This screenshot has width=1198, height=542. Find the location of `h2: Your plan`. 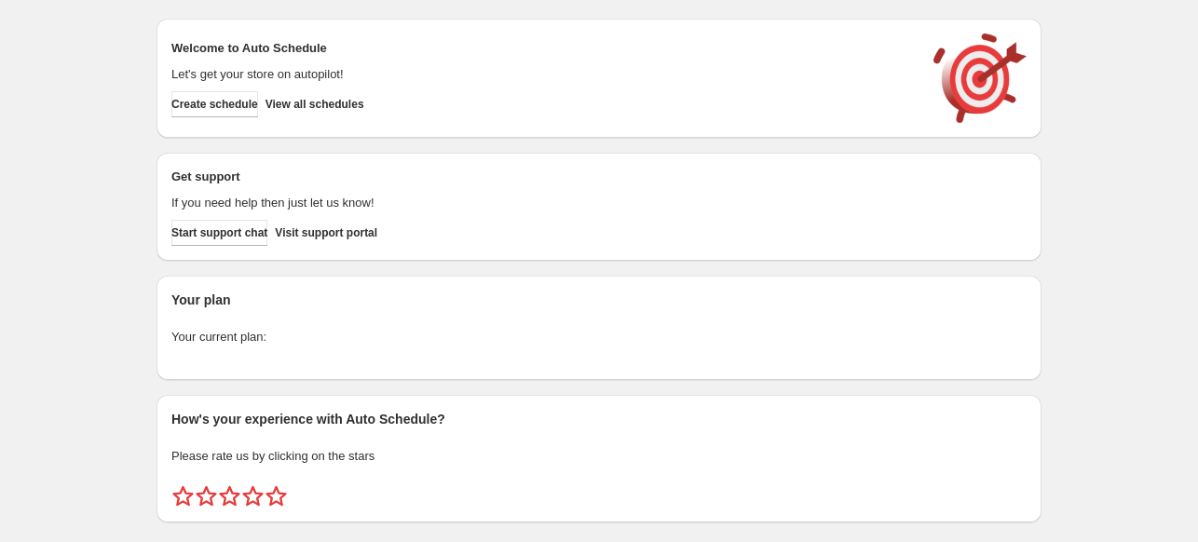

h2: Your plan is located at coordinates (599, 300).